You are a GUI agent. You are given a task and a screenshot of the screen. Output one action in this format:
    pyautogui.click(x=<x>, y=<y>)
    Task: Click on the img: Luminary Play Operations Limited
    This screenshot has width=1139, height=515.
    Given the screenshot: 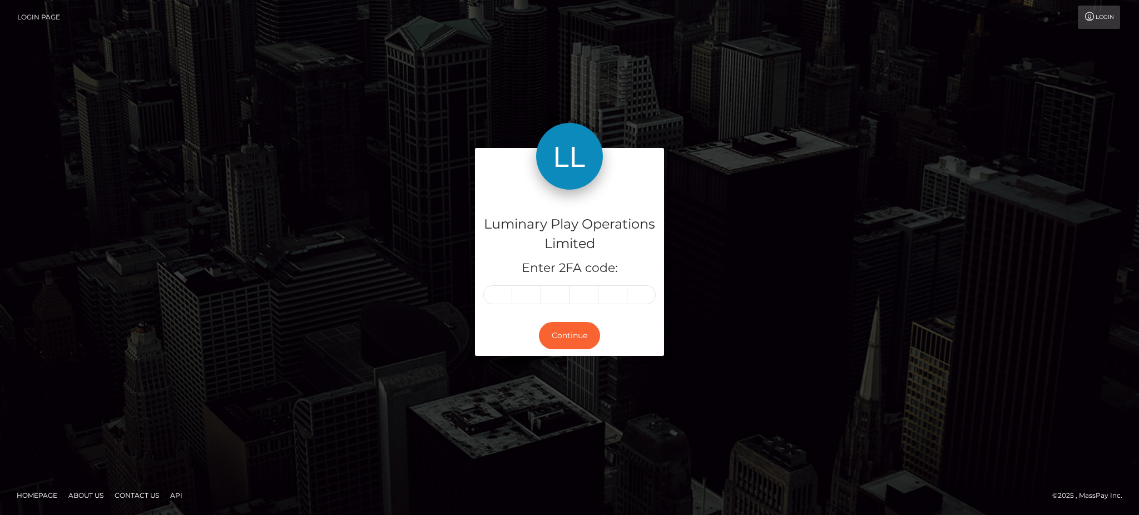 What is the action you would take?
    pyautogui.click(x=570, y=156)
    